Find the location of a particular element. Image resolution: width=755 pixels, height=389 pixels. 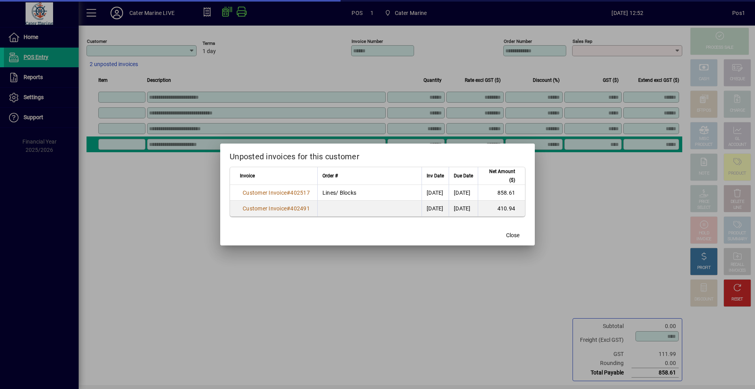

span: 402517 is located at coordinates (300, 193).